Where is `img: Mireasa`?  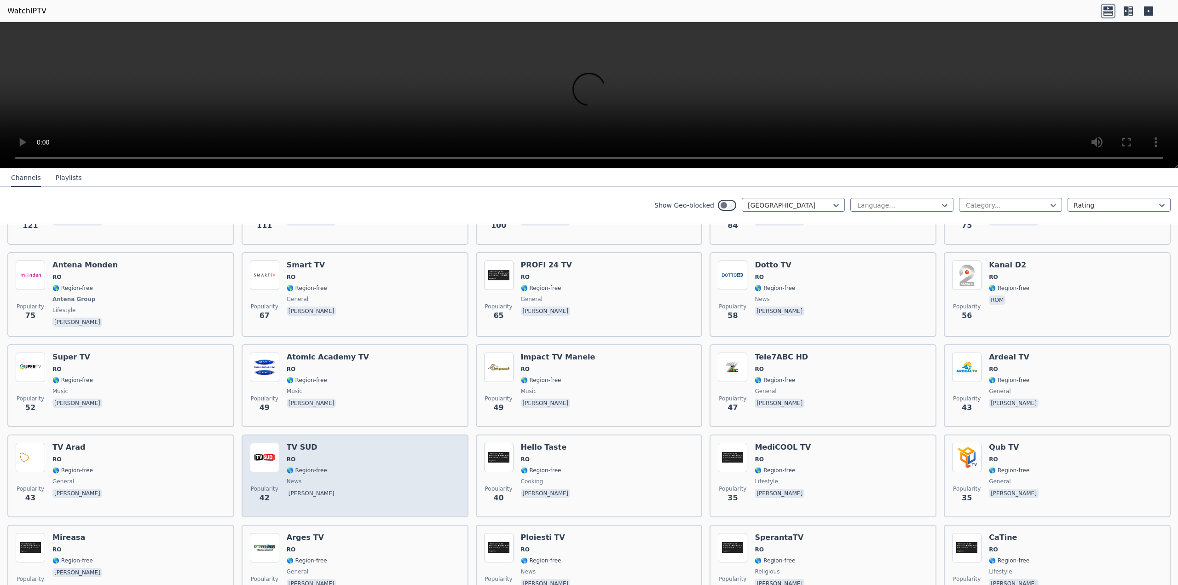 img: Mireasa is located at coordinates (30, 548).